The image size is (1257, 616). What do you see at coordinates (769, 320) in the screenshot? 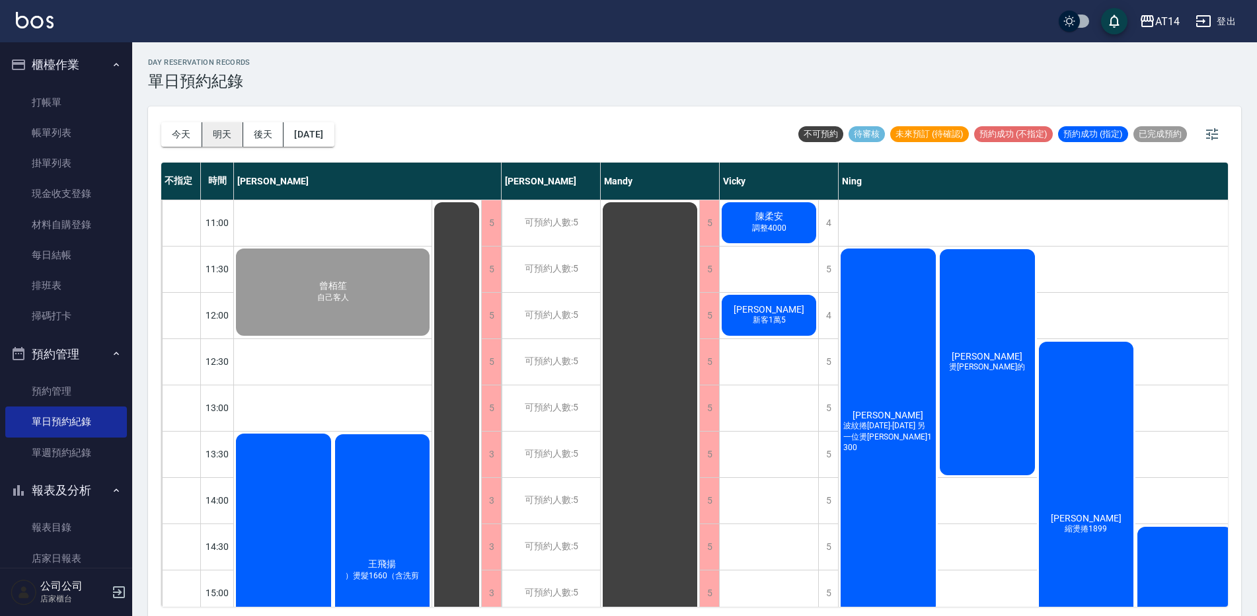
I see `span: 新客1萬5` at bounding box center [769, 320].